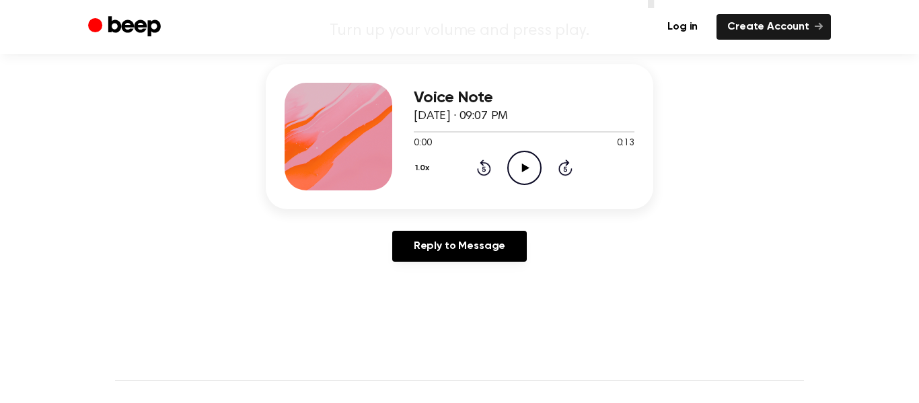 This screenshot has height=403, width=919. What do you see at coordinates (423, 143) in the screenshot?
I see `span: 0:00` at bounding box center [423, 143].